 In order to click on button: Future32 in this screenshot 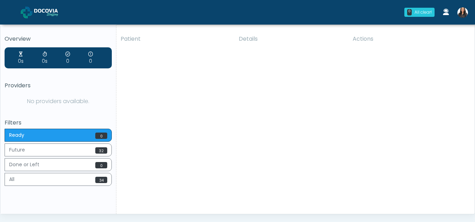, I will do `click(58, 150)`.